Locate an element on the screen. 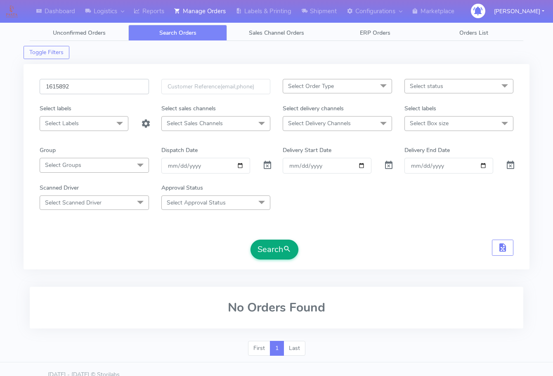 The image size is (553, 376). span: Select Order Type is located at coordinates (311, 86).